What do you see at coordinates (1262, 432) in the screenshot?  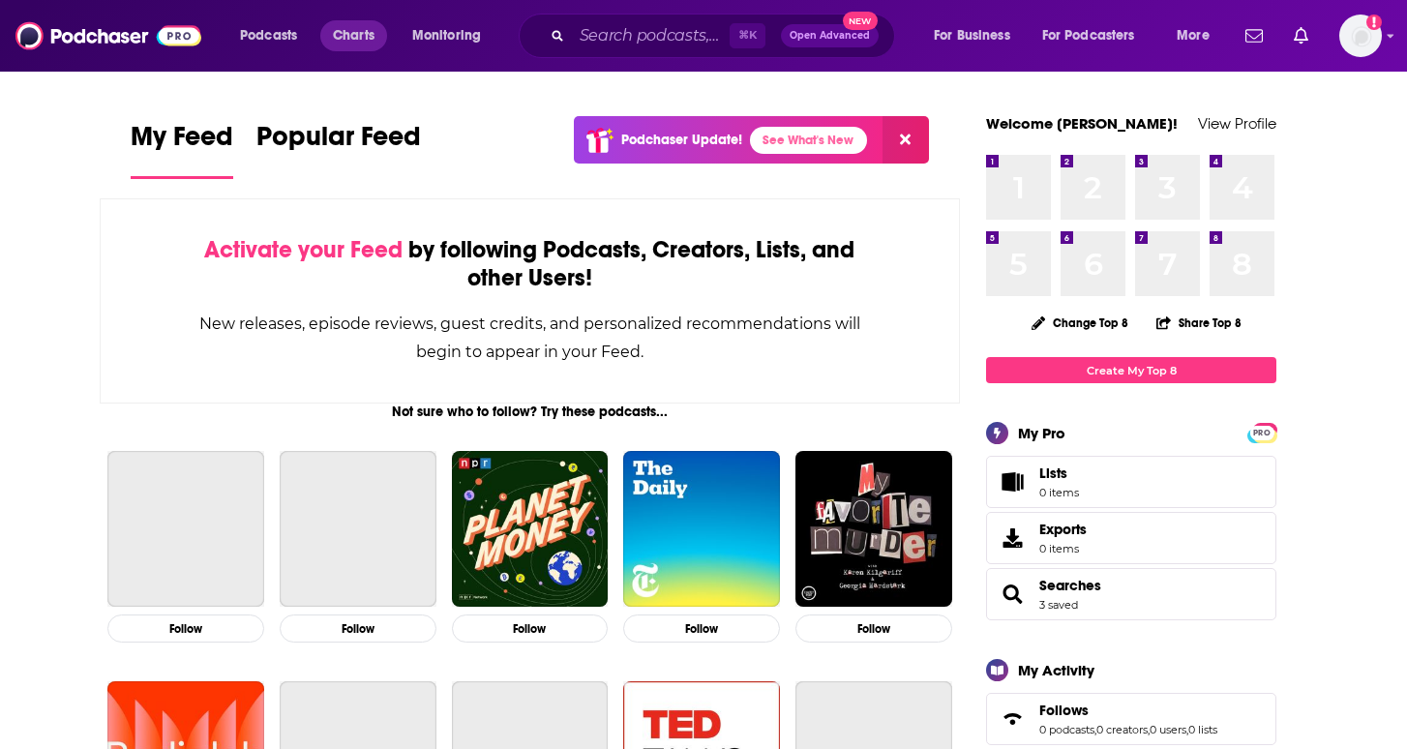 I see `a: PRO` at bounding box center [1262, 432].